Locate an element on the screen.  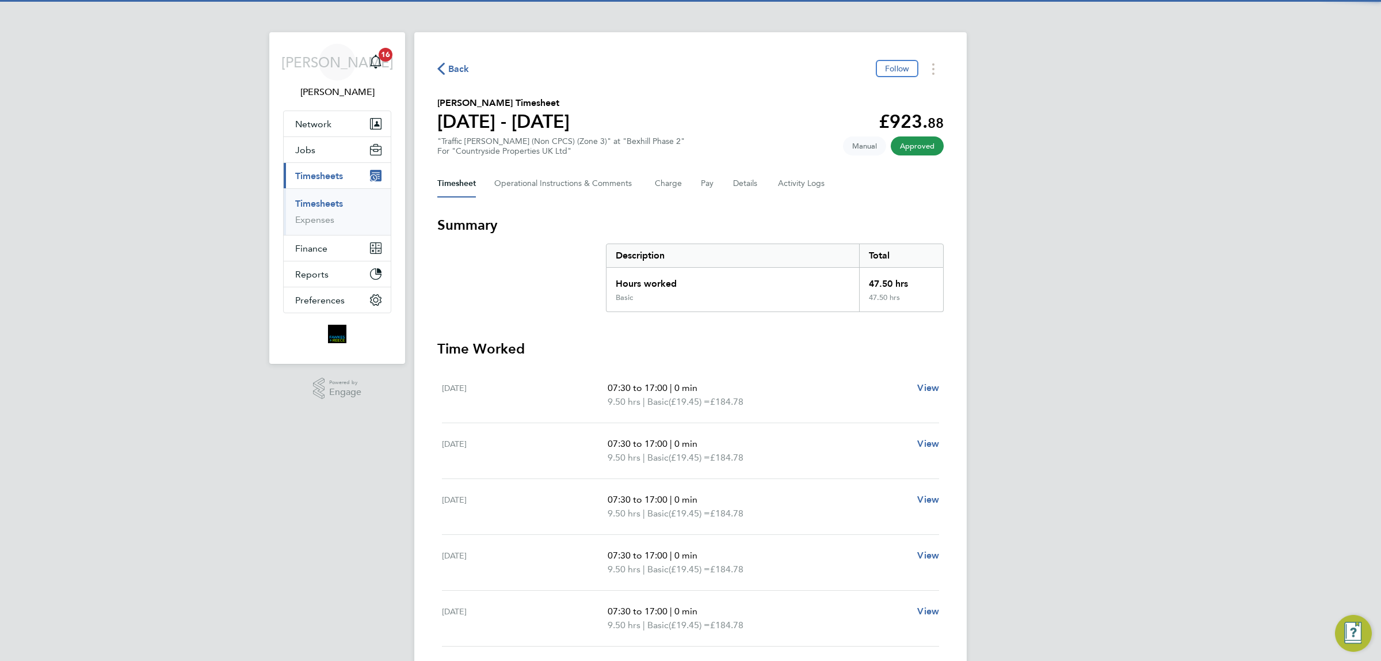
button: Details is located at coordinates (746, 184).